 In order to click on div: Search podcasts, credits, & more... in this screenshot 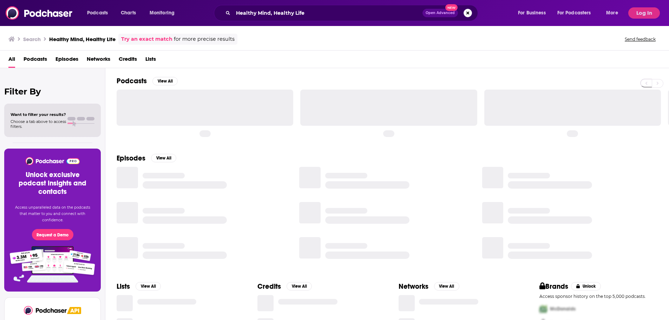, I will do `click(353, 13)`.